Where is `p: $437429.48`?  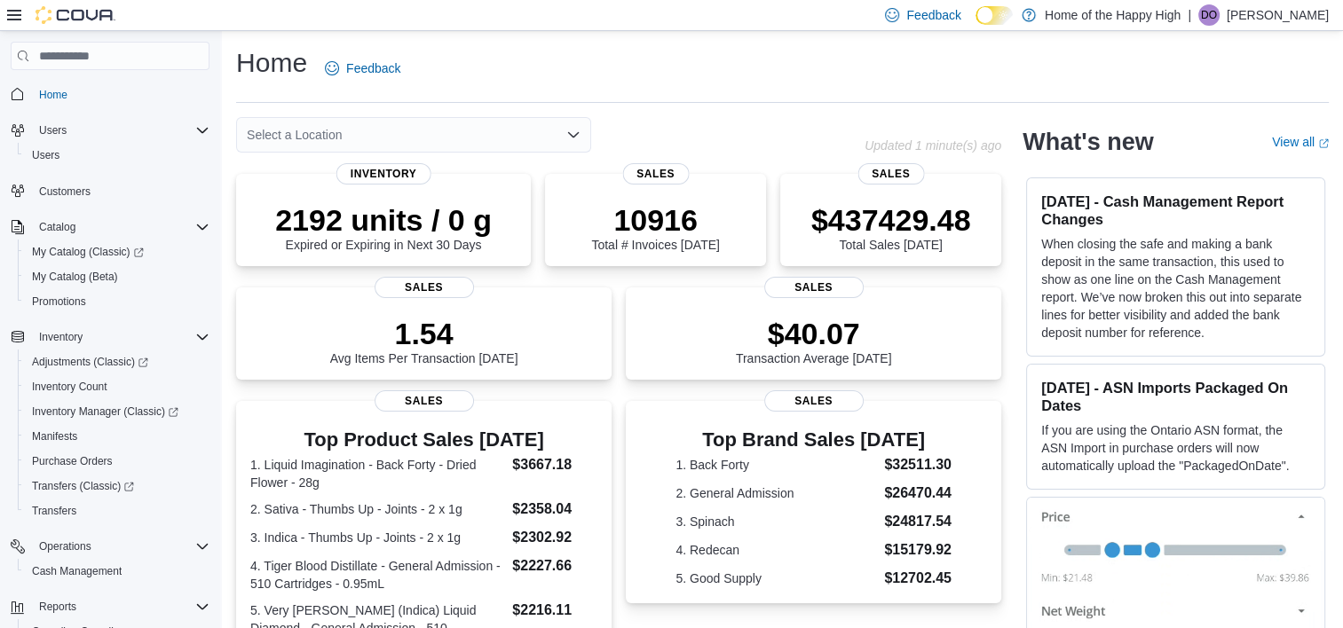
p: $437429.48 is located at coordinates (891, 220).